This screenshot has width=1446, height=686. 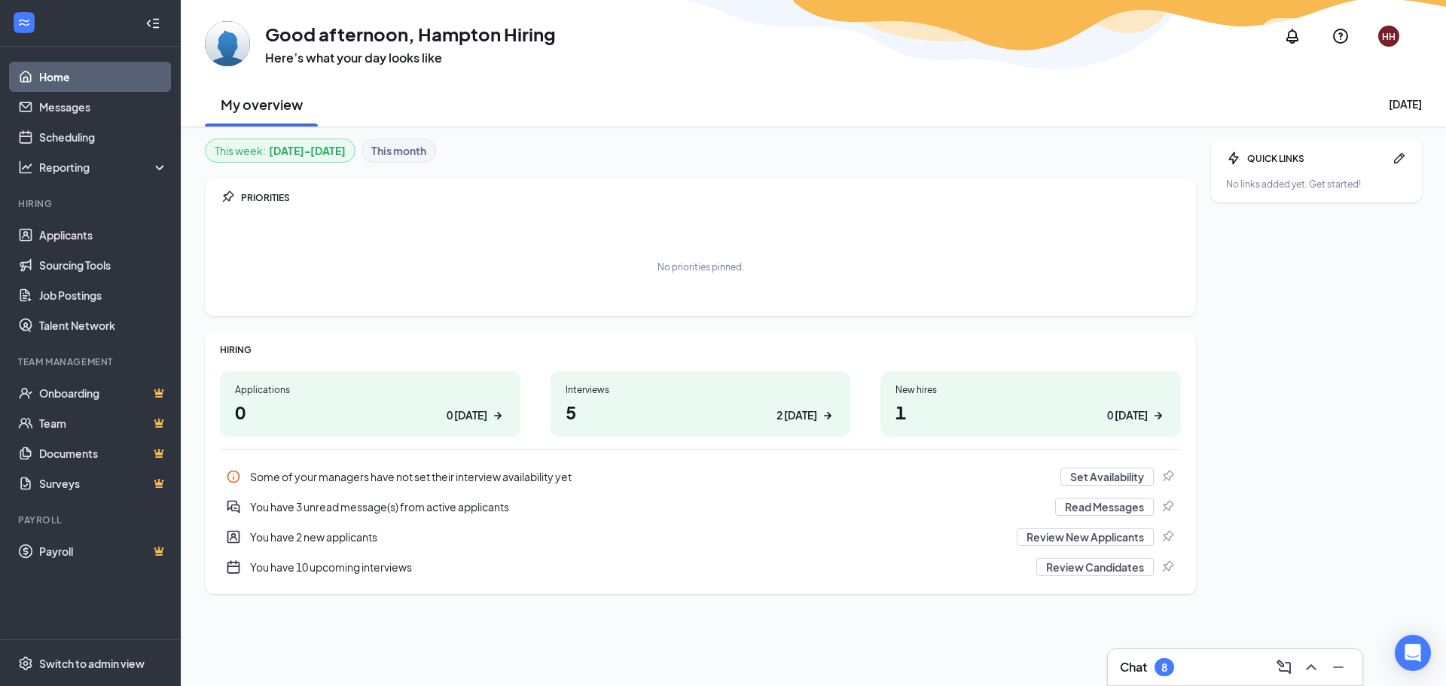 What do you see at coordinates (1233, 158) in the screenshot?
I see `svg: Bolt` at bounding box center [1233, 158].